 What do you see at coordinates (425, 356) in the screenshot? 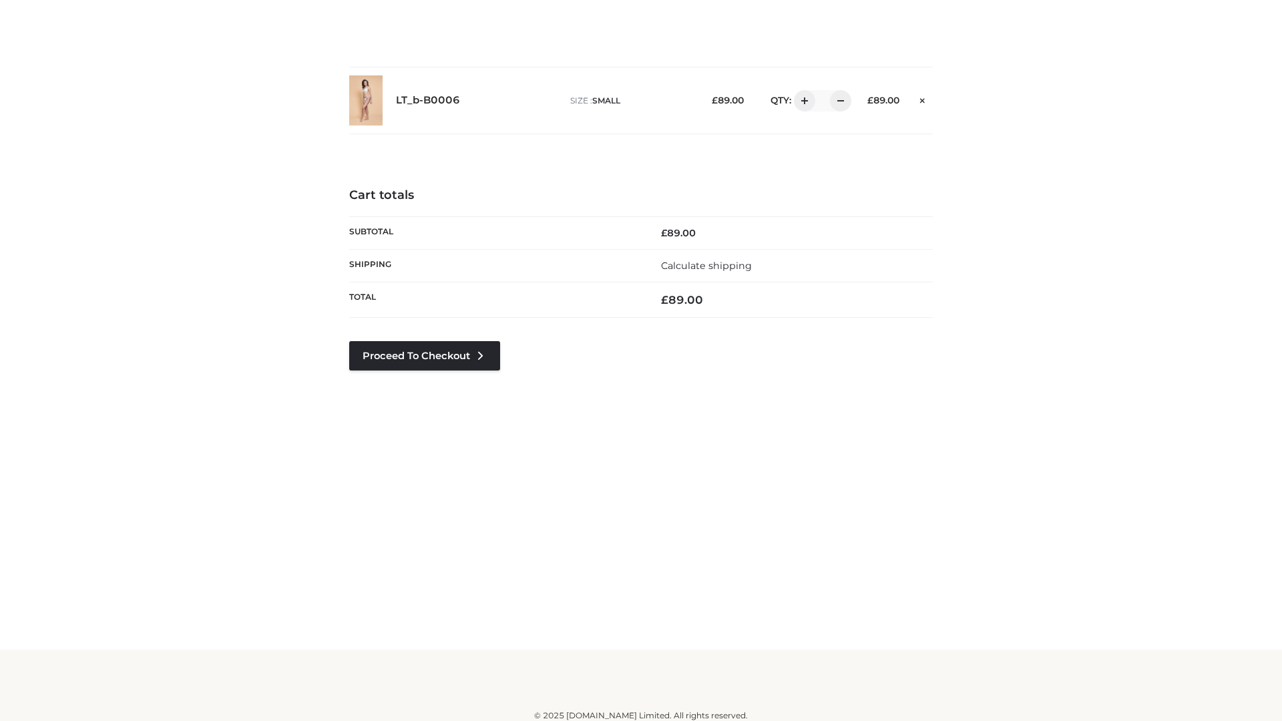
I see `a: Proceed to Checkout` at bounding box center [425, 356].